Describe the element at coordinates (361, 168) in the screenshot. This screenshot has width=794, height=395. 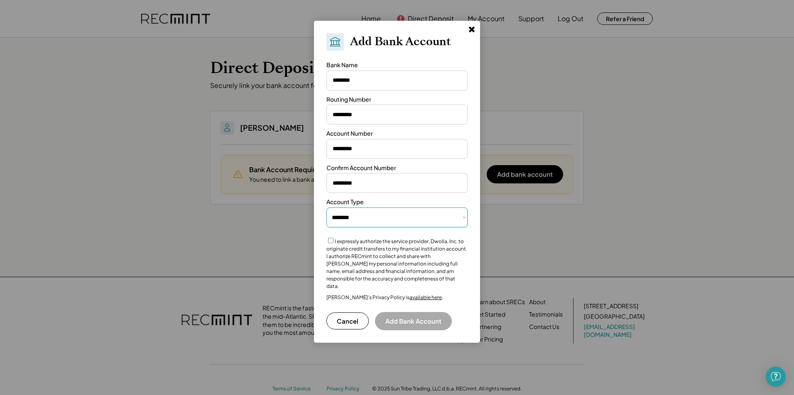
I see `div: Confirm Account Number` at that location.